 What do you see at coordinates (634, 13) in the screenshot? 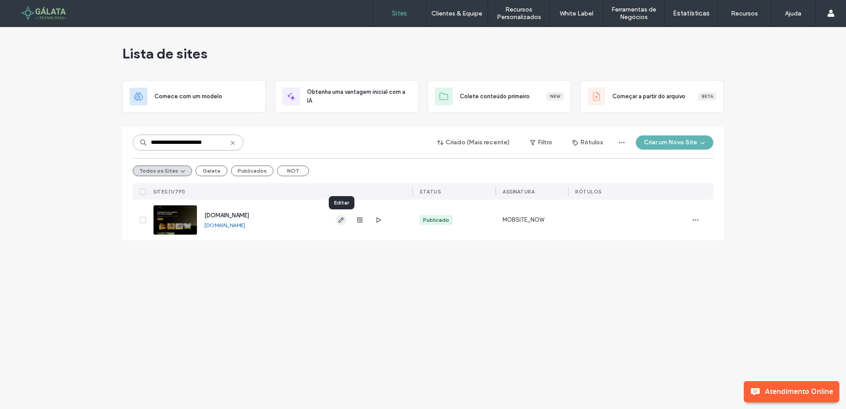
I see `label: Ferramentas de Negócios` at bounding box center [634, 13].